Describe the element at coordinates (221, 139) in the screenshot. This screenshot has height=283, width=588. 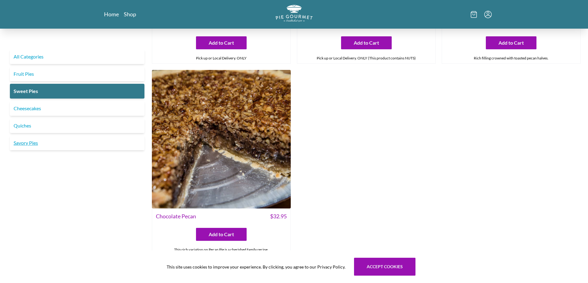
I see `a: Chocolate Pecan` at that location.